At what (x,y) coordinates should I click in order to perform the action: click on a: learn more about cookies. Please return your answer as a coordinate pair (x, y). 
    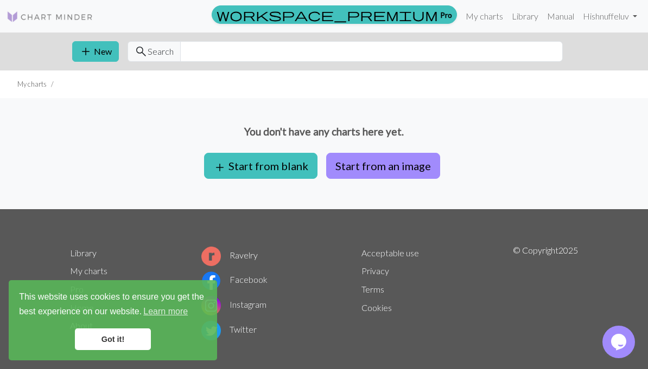
    Looking at the image, I should click on (165, 312).